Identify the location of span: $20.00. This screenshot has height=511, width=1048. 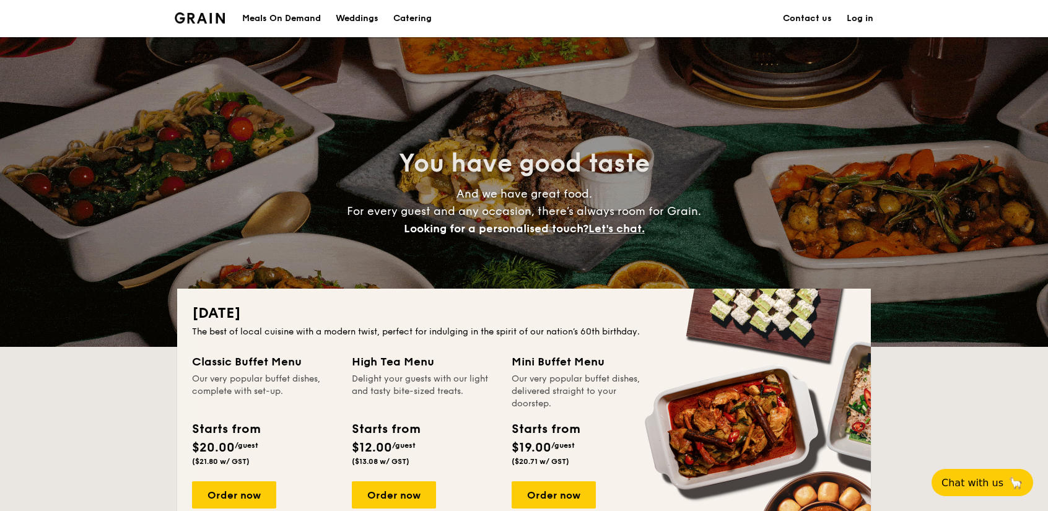
(213, 448).